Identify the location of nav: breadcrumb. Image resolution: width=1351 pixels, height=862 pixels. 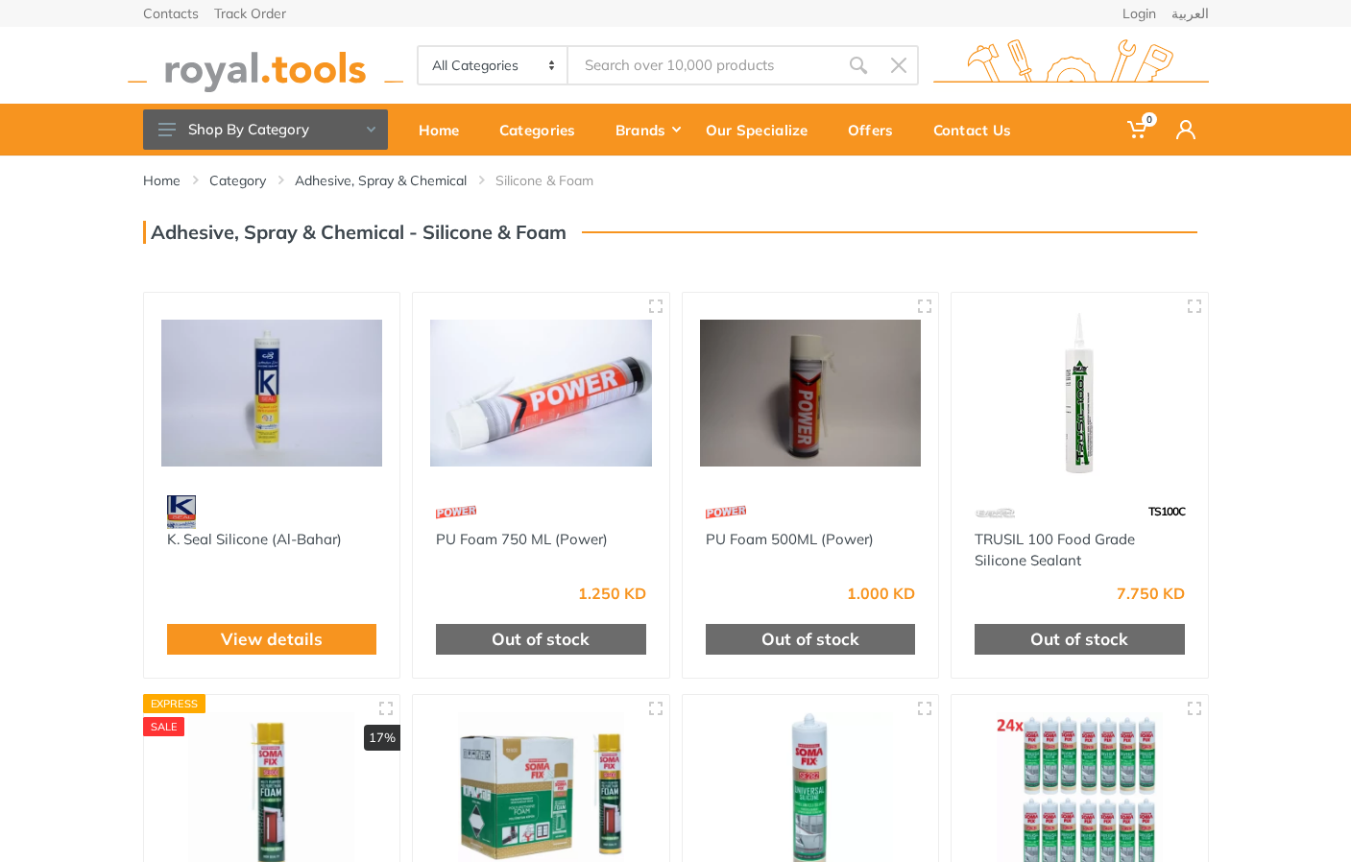
(676, 181).